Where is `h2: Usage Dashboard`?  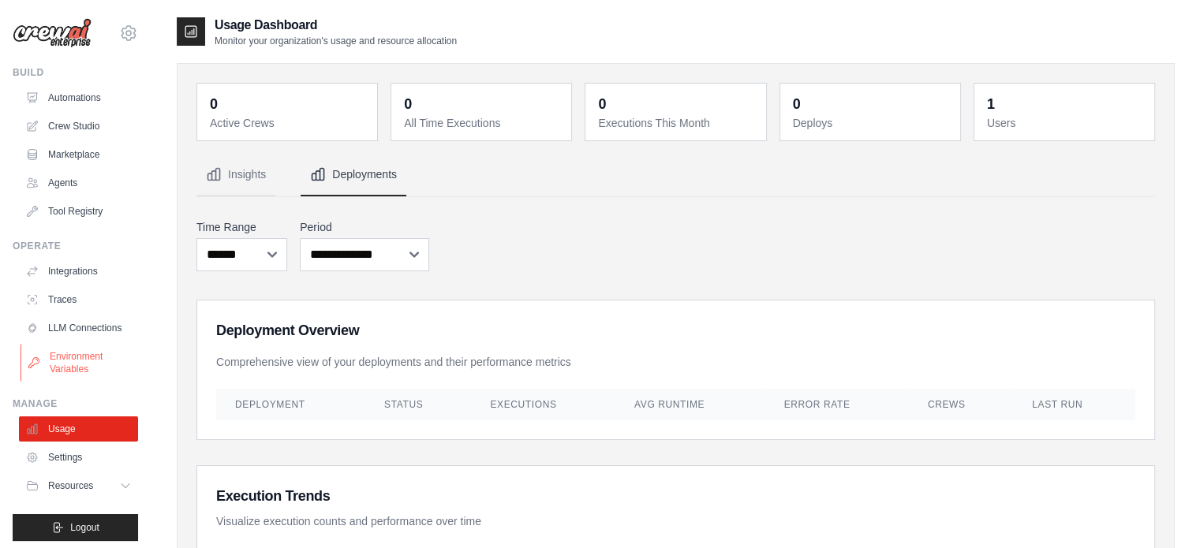
h2: Usage Dashboard is located at coordinates (335, 25).